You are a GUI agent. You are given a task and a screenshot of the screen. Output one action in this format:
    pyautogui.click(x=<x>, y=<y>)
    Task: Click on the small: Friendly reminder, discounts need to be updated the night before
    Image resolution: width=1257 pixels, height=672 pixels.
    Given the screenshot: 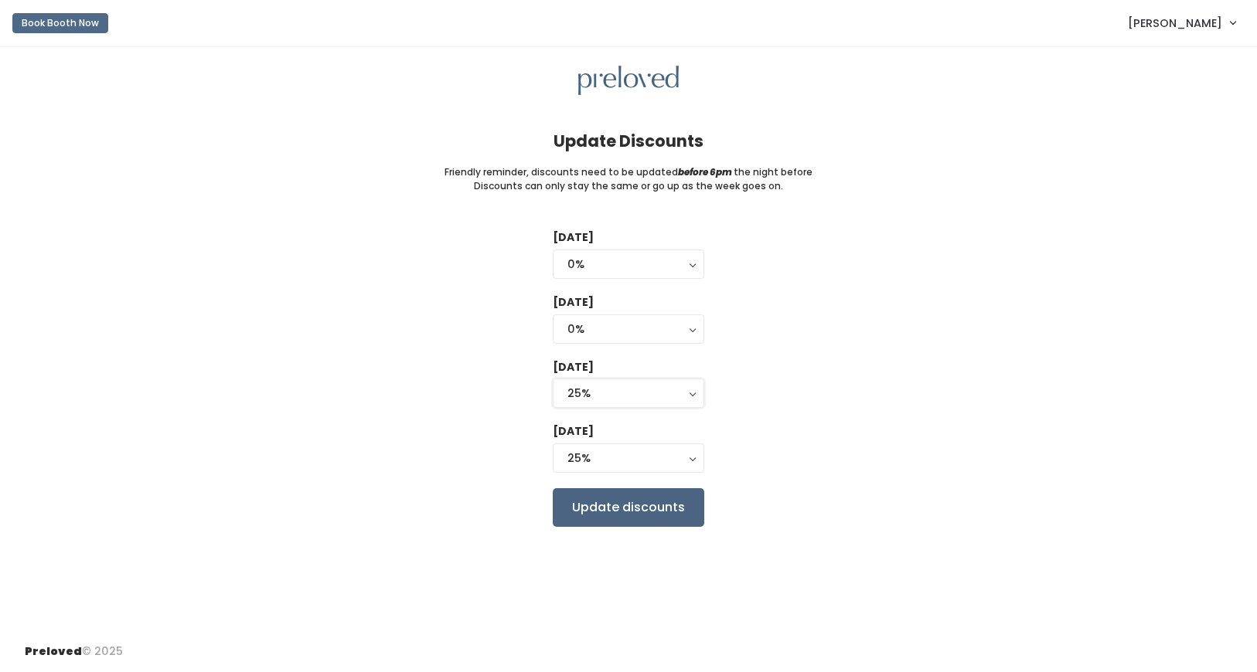 What is the action you would take?
    pyautogui.click(x=628, y=172)
    